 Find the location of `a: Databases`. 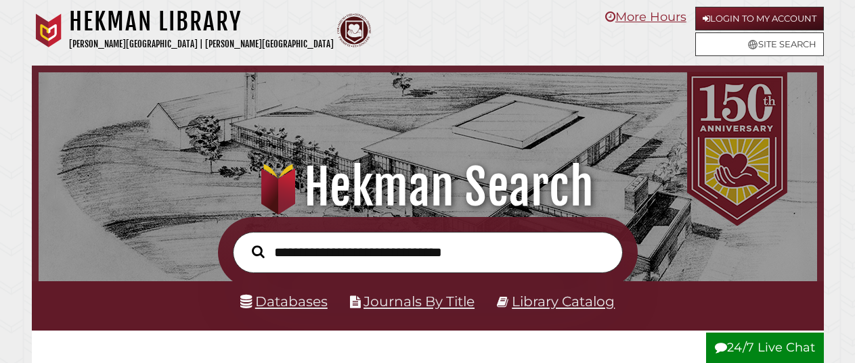

a: Databases is located at coordinates (284, 301).